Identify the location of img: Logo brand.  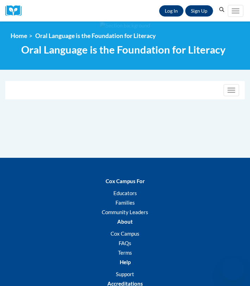
(16, 11).